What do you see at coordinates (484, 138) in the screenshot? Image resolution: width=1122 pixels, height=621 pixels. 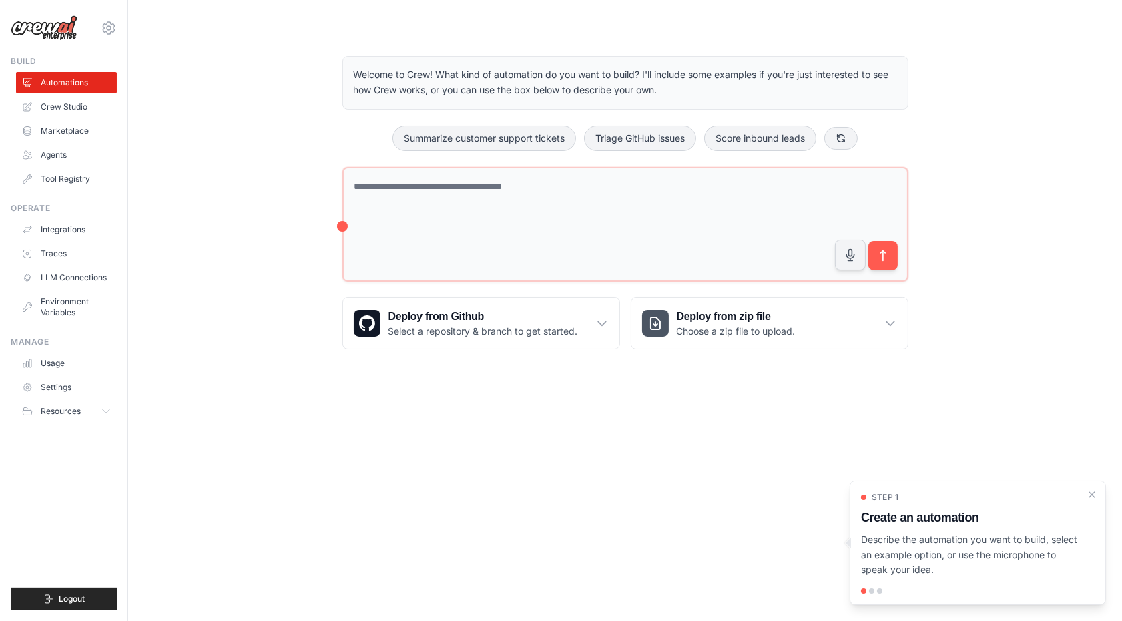 I see `button: Summarize customer support tickets` at bounding box center [484, 138].